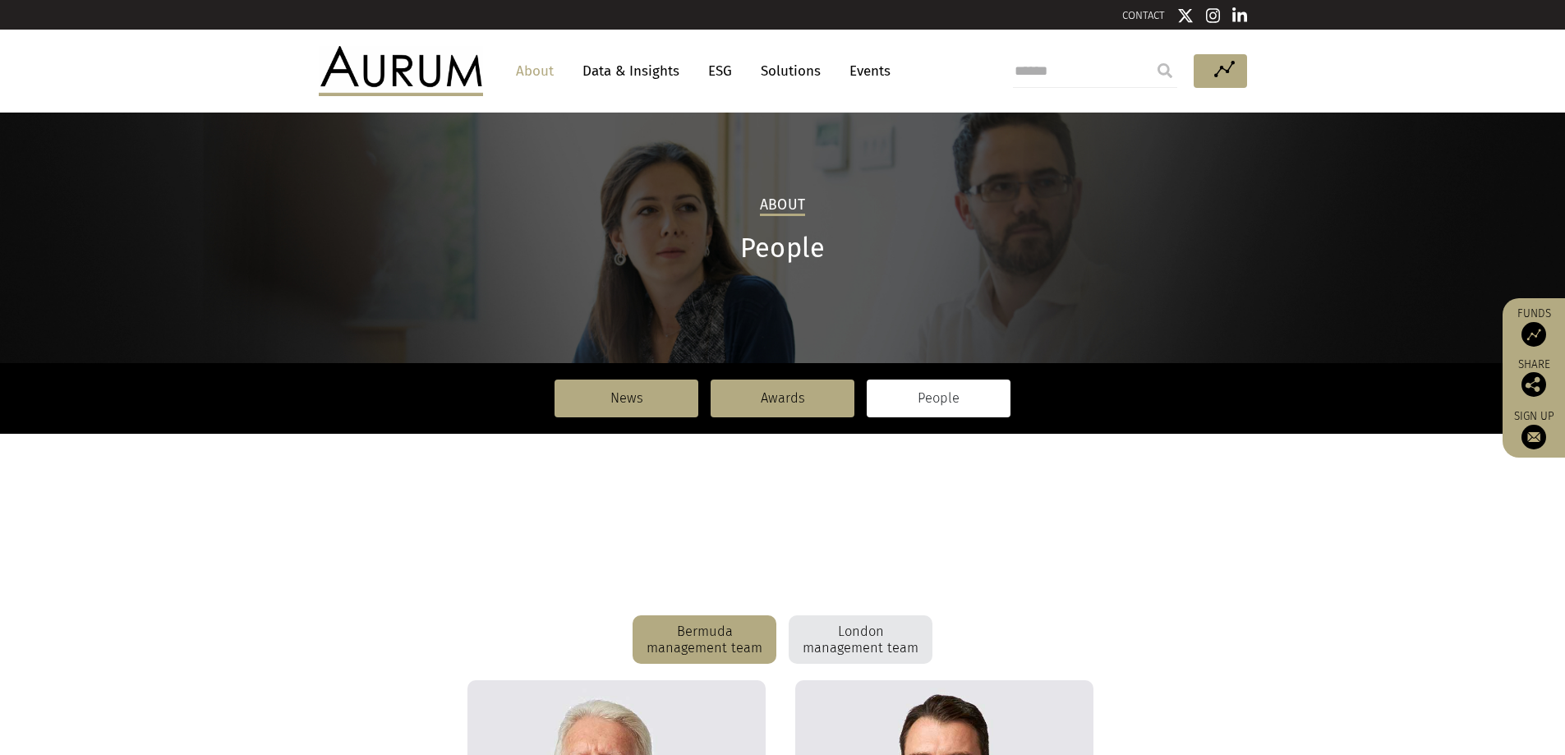  I want to click on a: CONTACT, so click(1144, 15).